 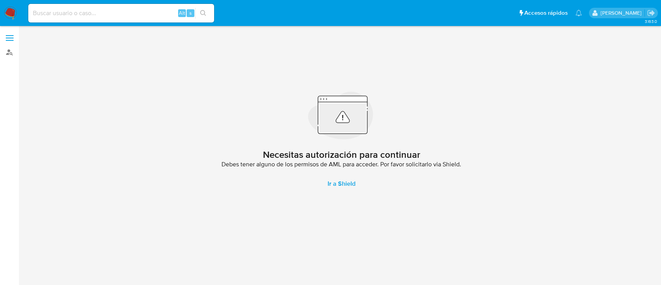 What do you see at coordinates (182, 13) in the screenshot?
I see `span: Alt` at bounding box center [182, 13].